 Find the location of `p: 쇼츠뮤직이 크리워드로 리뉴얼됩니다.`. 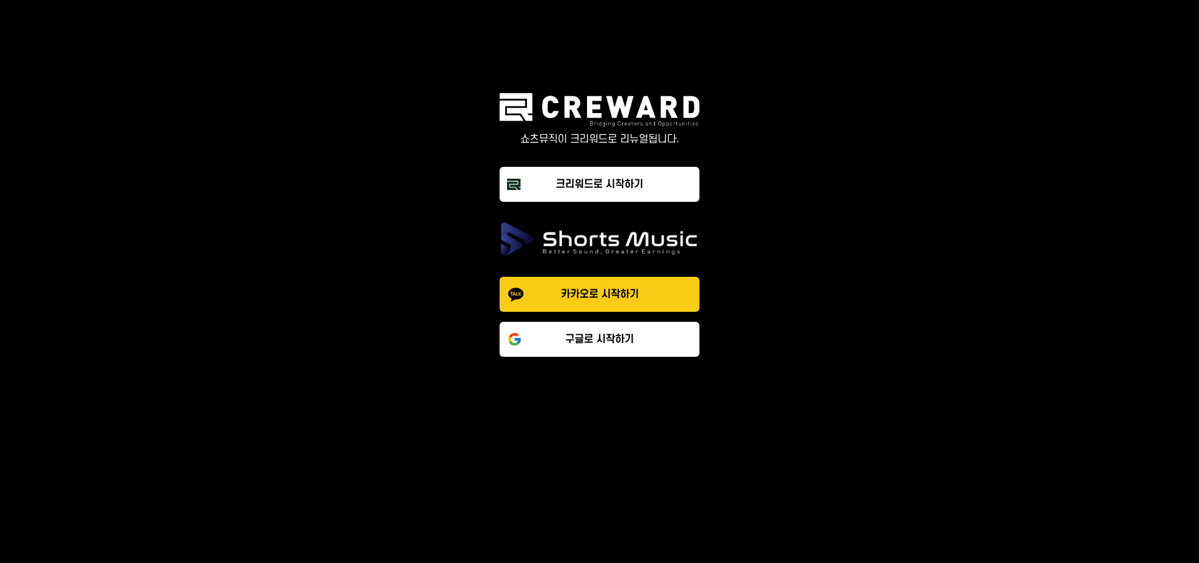

p: 쇼츠뮤직이 크리워드로 리뉴얼됩니다. is located at coordinates (600, 139).